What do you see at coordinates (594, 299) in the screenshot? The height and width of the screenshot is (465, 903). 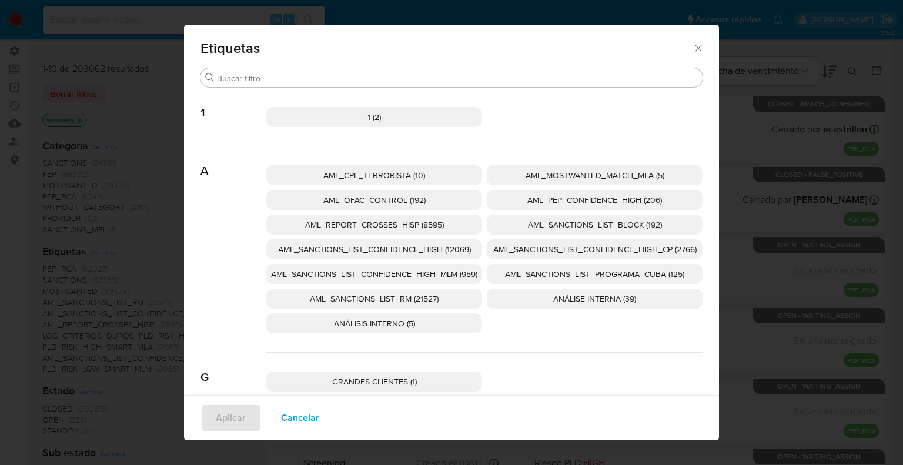 I see `div: ANÁLISE INTERNA (39)` at bounding box center [594, 299].